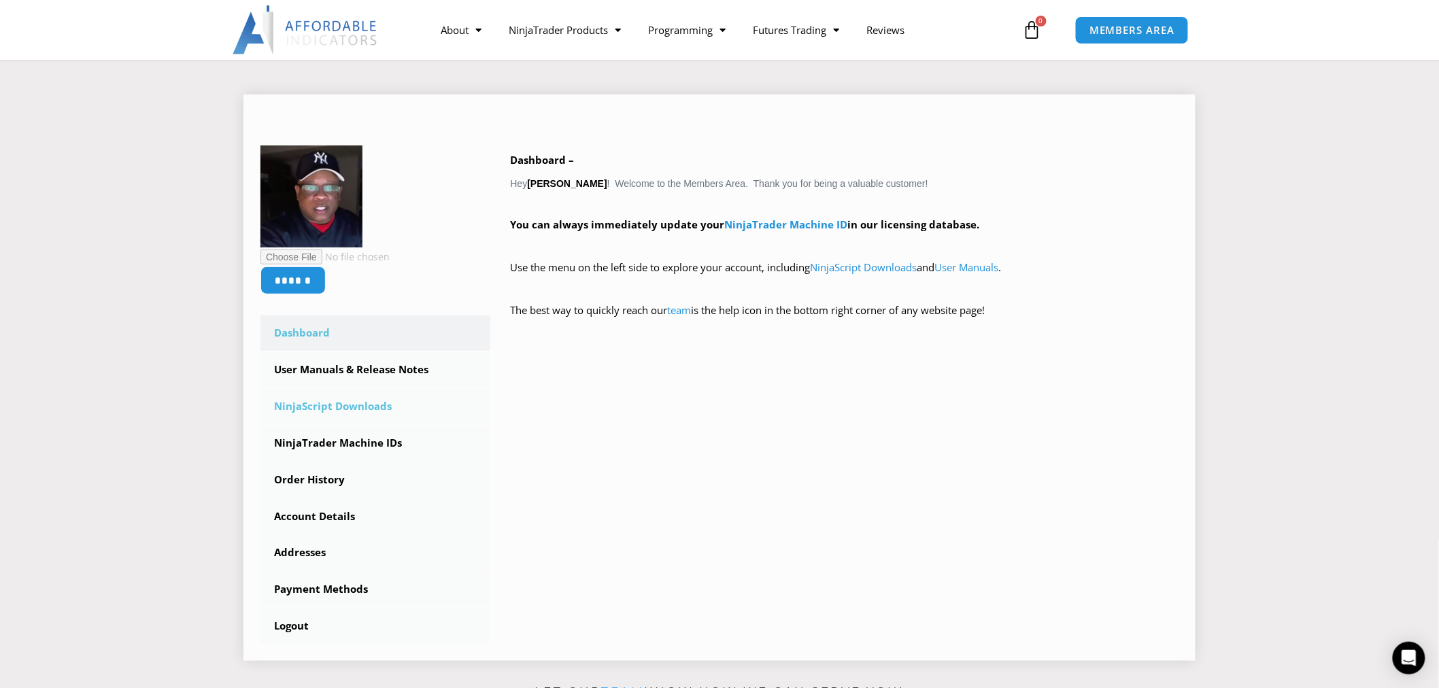  What do you see at coordinates (680, 310) in the screenshot?
I see `a: team` at bounding box center [680, 310].